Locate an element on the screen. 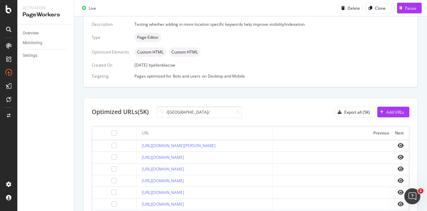  div: Next is located at coordinates (399, 132).